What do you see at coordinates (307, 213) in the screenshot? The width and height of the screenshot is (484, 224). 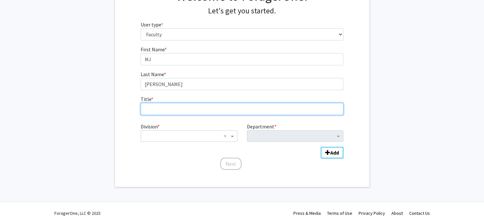 I see `a: Press & Media` at bounding box center [307, 213].